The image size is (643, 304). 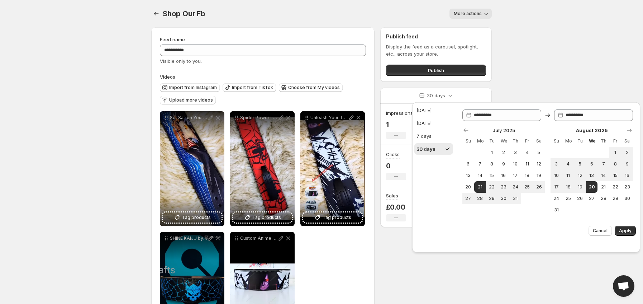 What do you see at coordinates (492, 164) in the screenshot?
I see `button: Tuesday July 8 2025` at bounding box center [492, 164].